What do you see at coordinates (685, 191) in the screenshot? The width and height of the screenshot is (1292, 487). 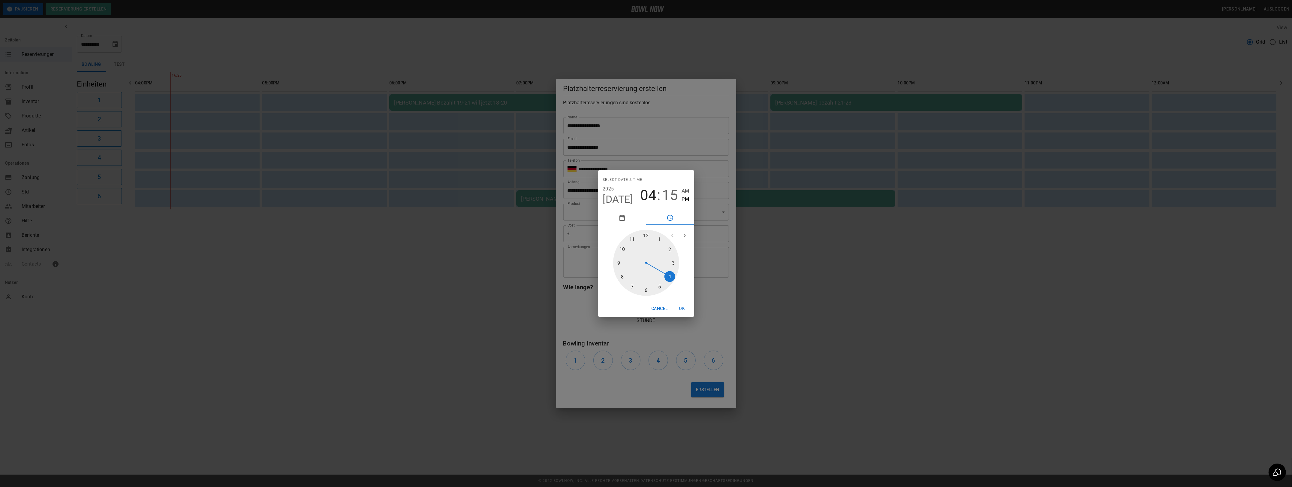 I see `button: AM` at bounding box center [685, 191].